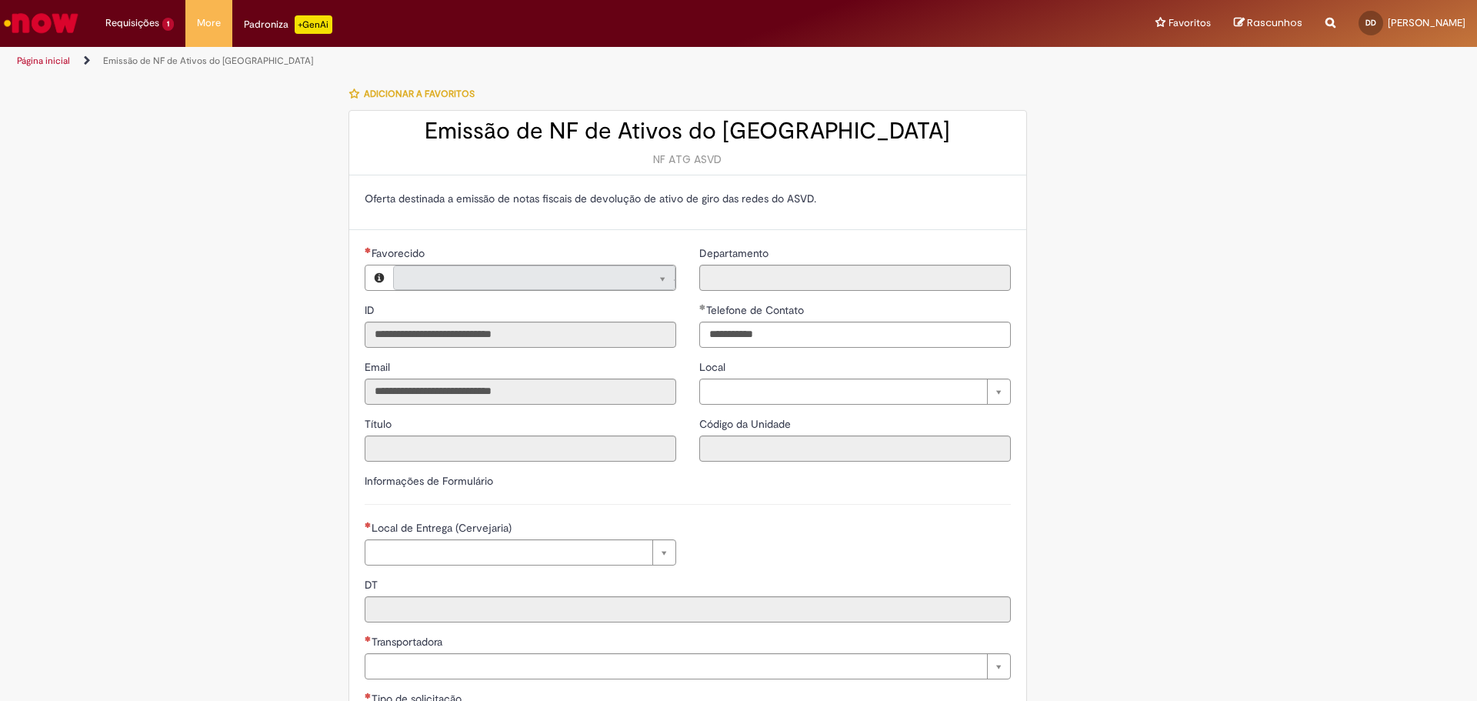 Image resolution: width=1477 pixels, height=701 pixels. What do you see at coordinates (372, 585) in the screenshot?
I see `span: Somente leitura - DT` at bounding box center [372, 585].